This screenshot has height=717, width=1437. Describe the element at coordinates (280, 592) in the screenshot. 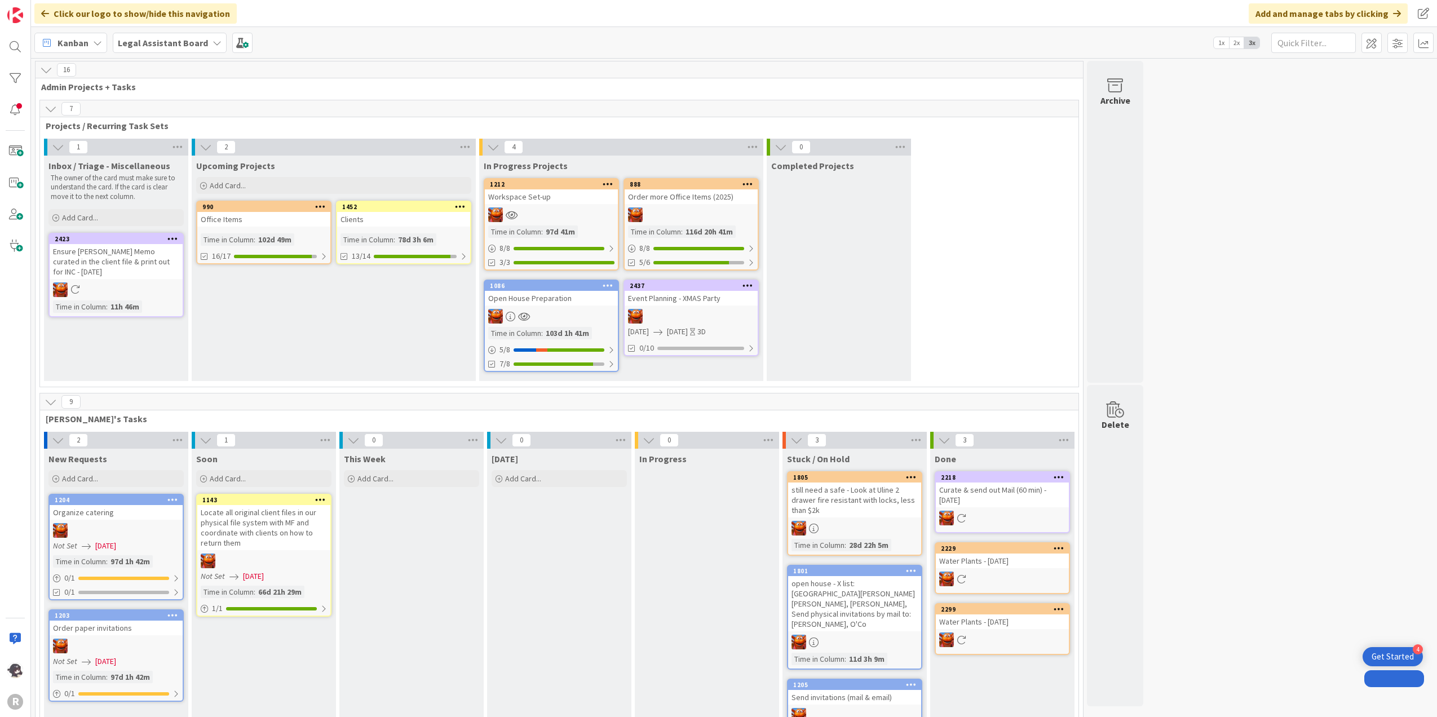

I see `div: 66d 21h 29m` at that location.